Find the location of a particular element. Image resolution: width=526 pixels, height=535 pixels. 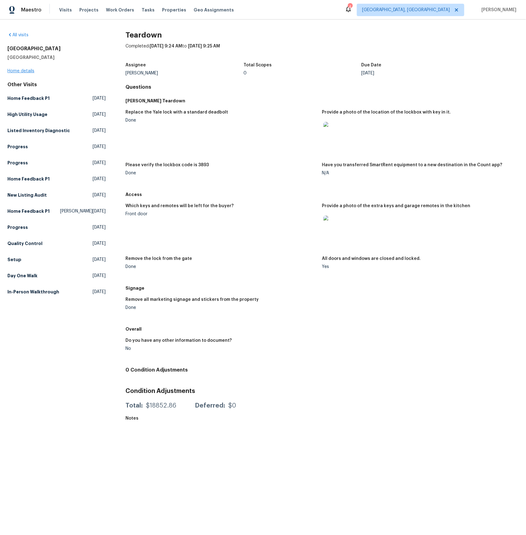

div: $18852.86 is located at coordinates (161, 406).